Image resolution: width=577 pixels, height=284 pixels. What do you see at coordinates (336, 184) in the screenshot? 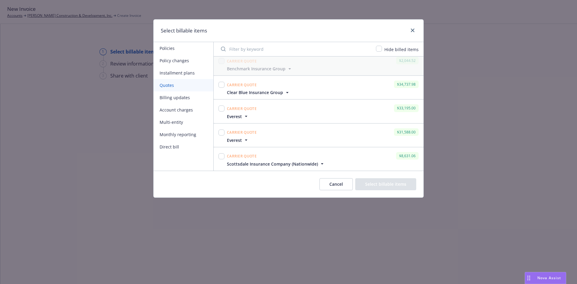
I see `button: Cancel` at bounding box center [336, 184].